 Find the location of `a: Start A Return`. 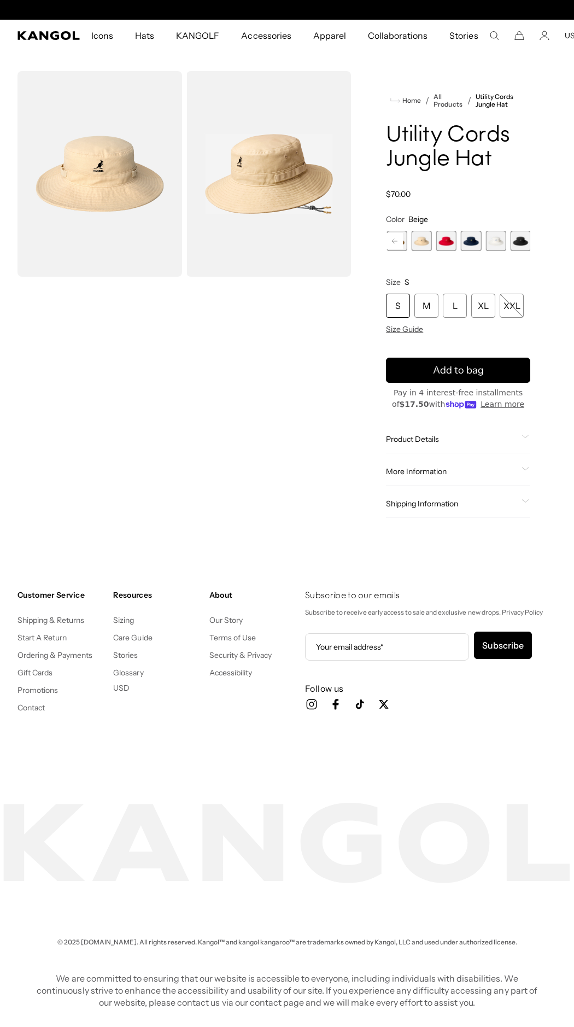

a: Start A Return is located at coordinates (42, 638).